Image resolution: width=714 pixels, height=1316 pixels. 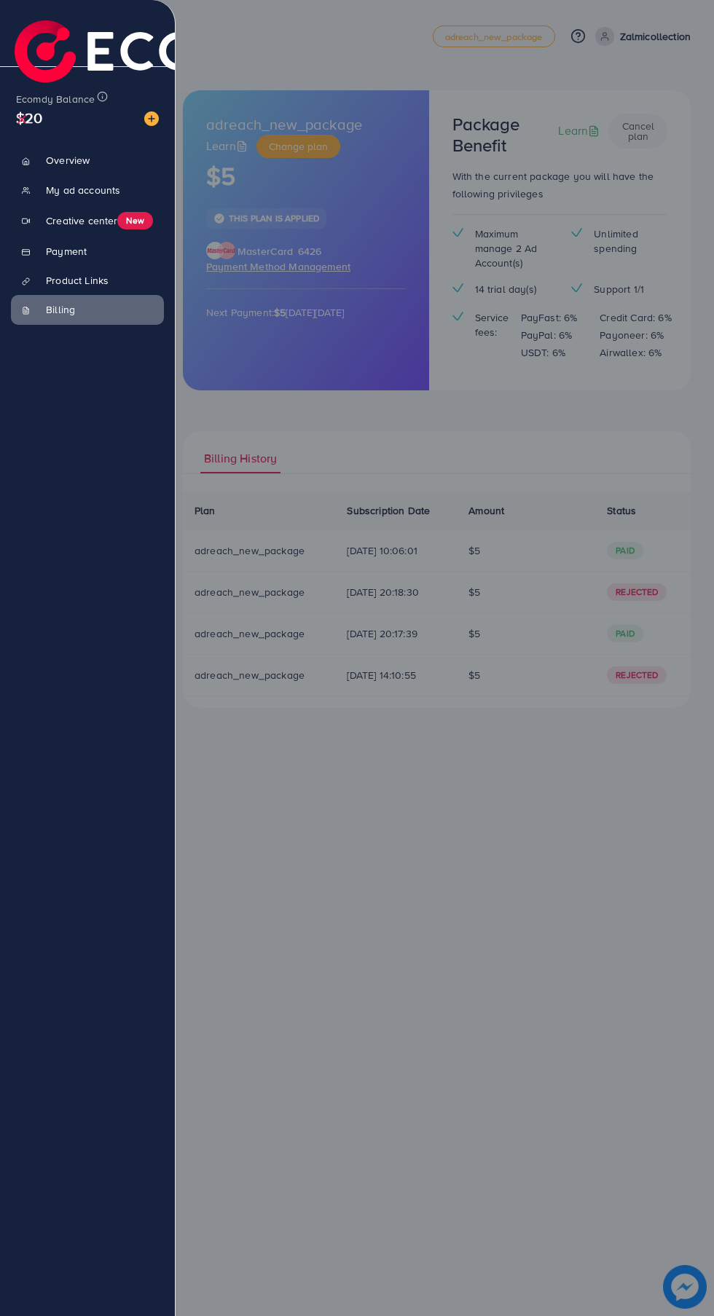 What do you see at coordinates (87, 251) in the screenshot?
I see `a: Payment` at bounding box center [87, 251].